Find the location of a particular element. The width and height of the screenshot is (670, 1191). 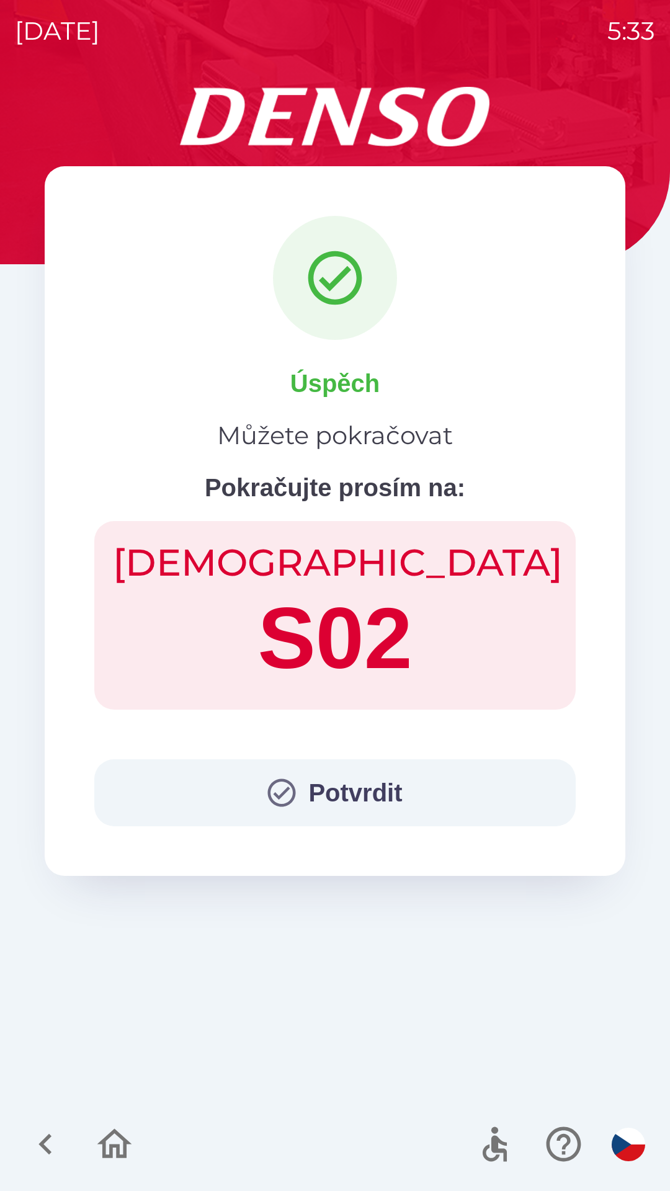

p: Úspěch is located at coordinates (335, 383).